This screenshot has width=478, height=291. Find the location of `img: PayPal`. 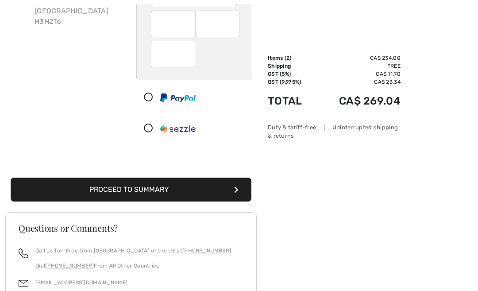

img: PayPal is located at coordinates (178, 98).